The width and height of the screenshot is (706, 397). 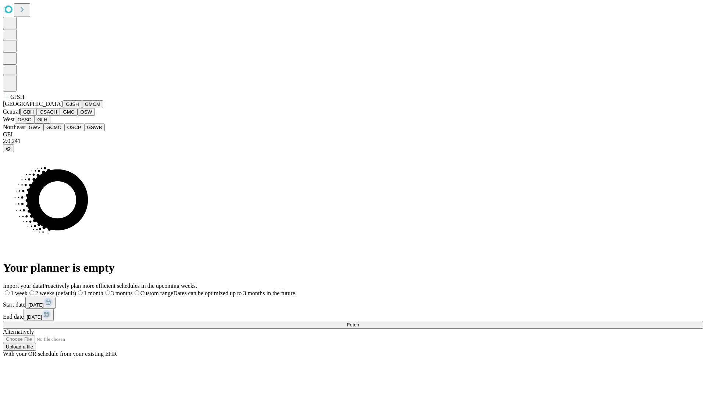 I want to click on button: GCMC, so click(x=54, y=127).